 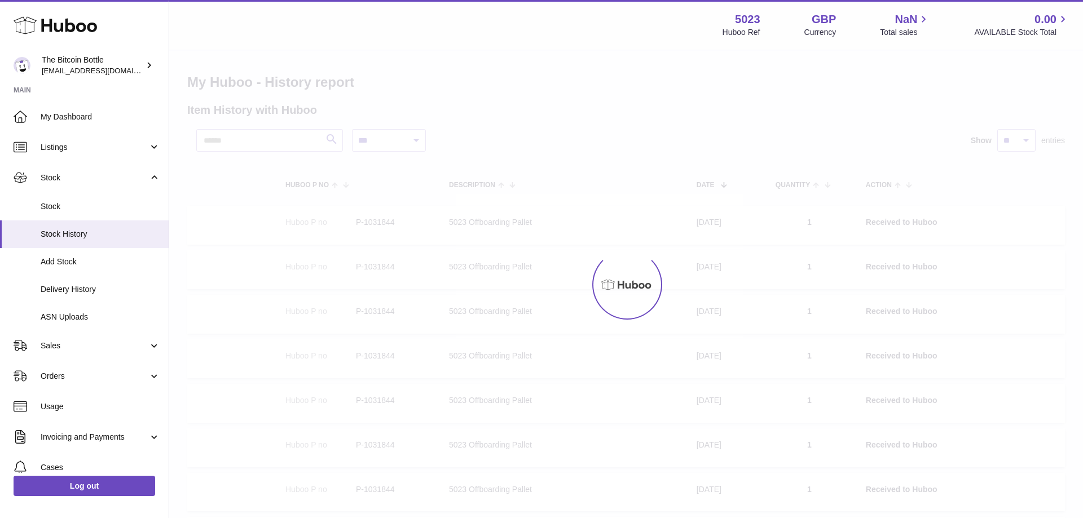 I want to click on span: Listings, so click(x=94, y=147).